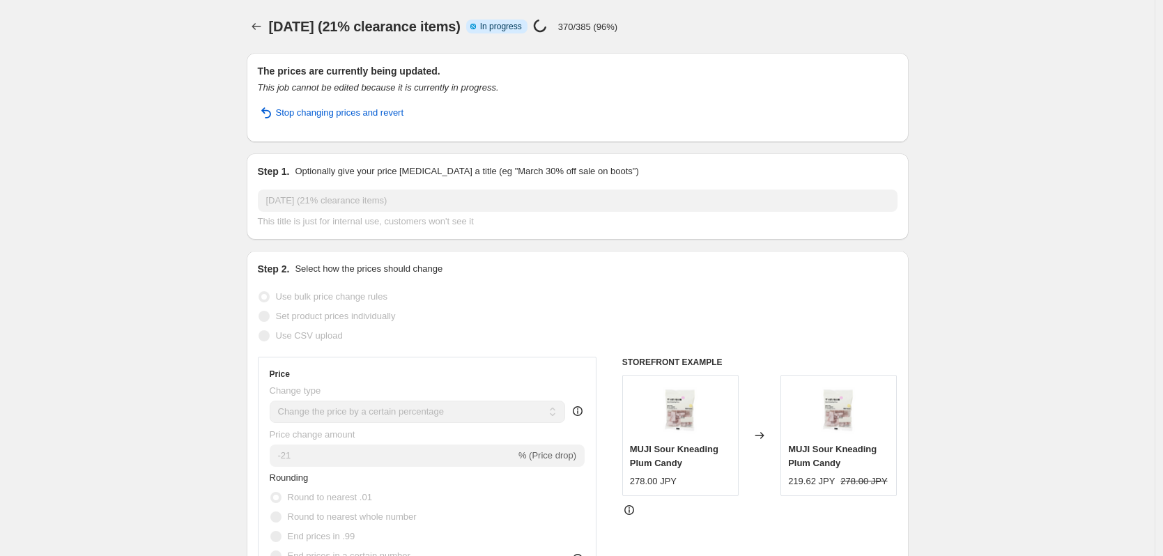 The width and height of the screenshot is (1163, 556). Describe the element at coordinates (588, 26) in the screenshot. I see `p: 370/385 (96%)` at that location.